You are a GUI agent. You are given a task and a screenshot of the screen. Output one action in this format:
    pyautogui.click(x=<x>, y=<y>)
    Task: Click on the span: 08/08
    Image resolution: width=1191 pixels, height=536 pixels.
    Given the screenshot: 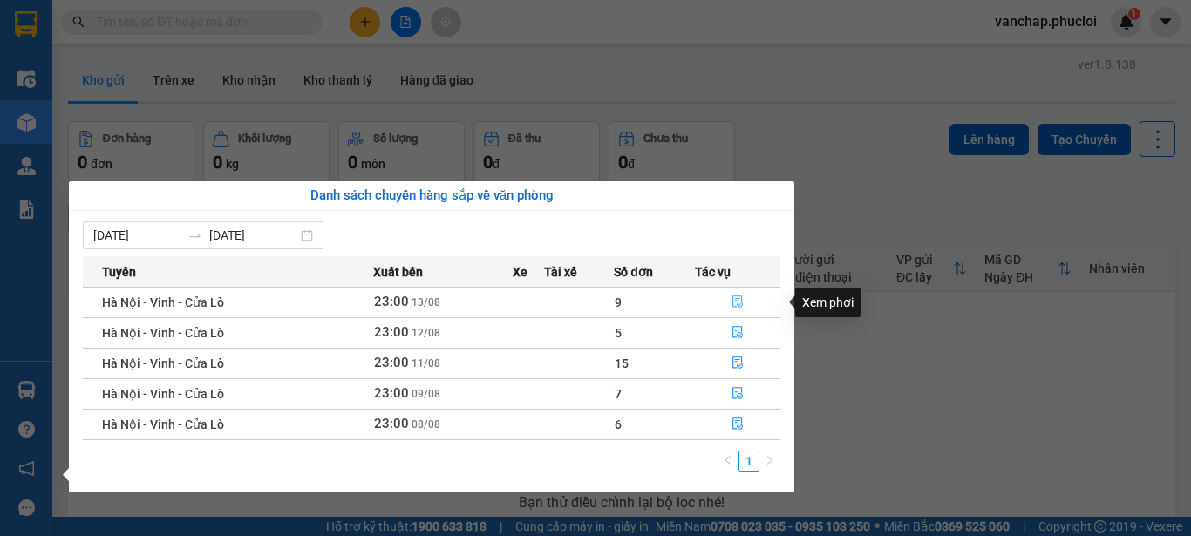 What is the action you would take?
    pyautogui.click(x=425, y=424)
    